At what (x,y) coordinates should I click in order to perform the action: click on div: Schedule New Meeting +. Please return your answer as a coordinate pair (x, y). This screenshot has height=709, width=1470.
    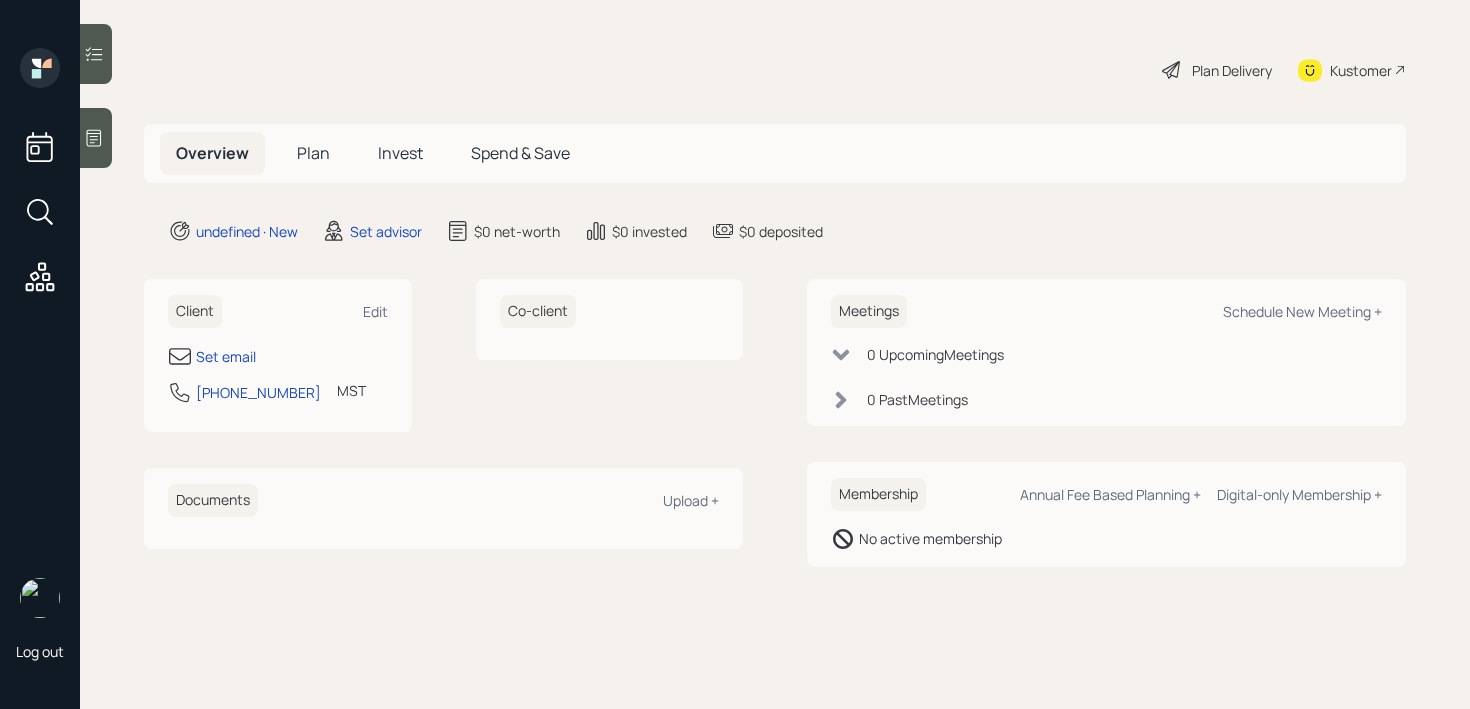
    Looking at the image, I should click on (1302, 311).